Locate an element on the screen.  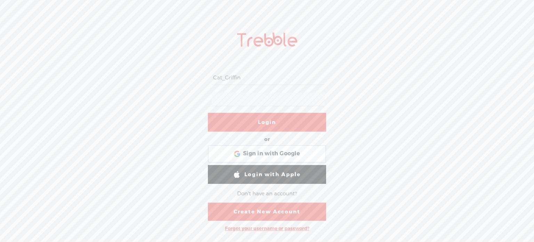
a: Login is located at coordinates (267, 122).